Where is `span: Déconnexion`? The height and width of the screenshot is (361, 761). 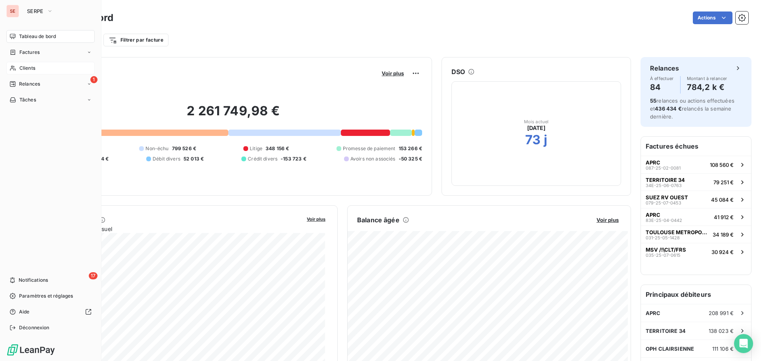
span: Déconnexion is located at coordinates (34, 328).